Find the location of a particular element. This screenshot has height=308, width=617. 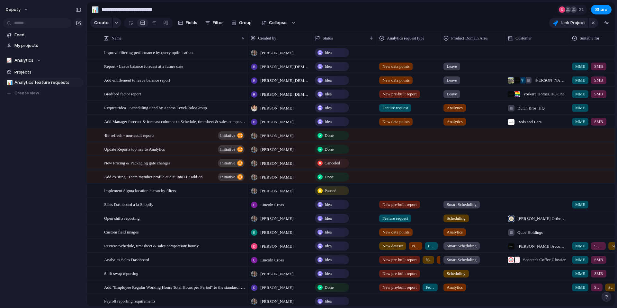

button: deputy is located at coordinates (17, 10).